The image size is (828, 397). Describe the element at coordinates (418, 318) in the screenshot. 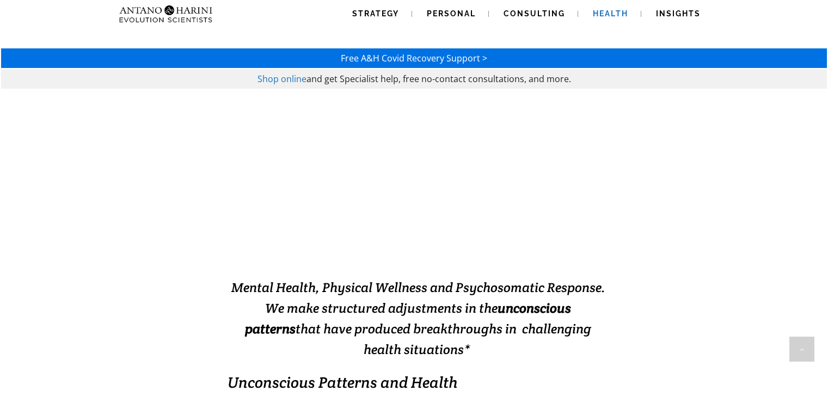

I see `span: Mental Health, Physical Wellness and Psychosomatic Response. We make structured adjustments in th...` at that location.